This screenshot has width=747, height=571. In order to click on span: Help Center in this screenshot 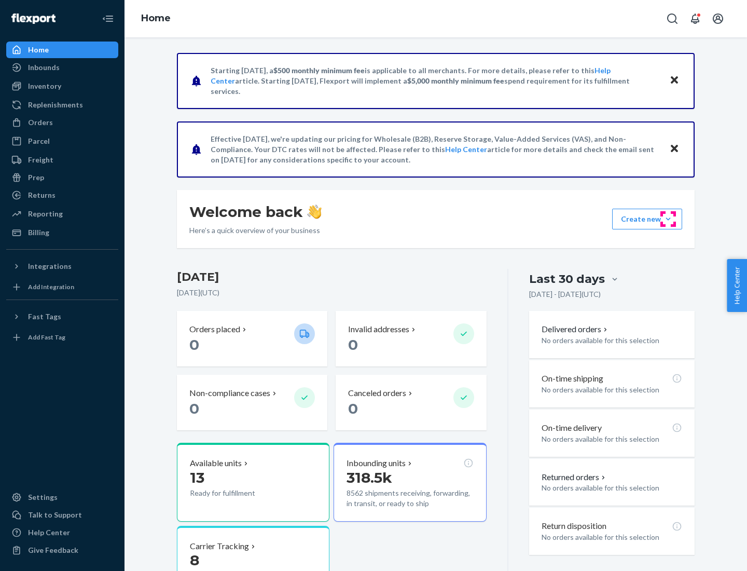, I will do `click(737, 285)`.